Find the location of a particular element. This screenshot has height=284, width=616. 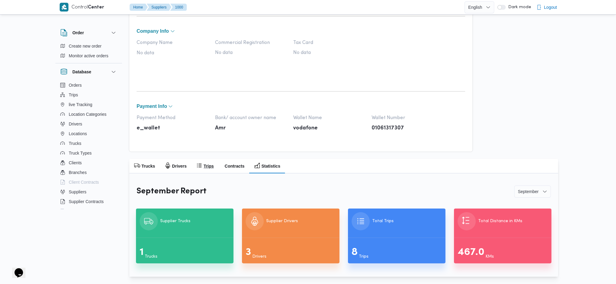

button: Drivers is located at coordinates (89, 124).